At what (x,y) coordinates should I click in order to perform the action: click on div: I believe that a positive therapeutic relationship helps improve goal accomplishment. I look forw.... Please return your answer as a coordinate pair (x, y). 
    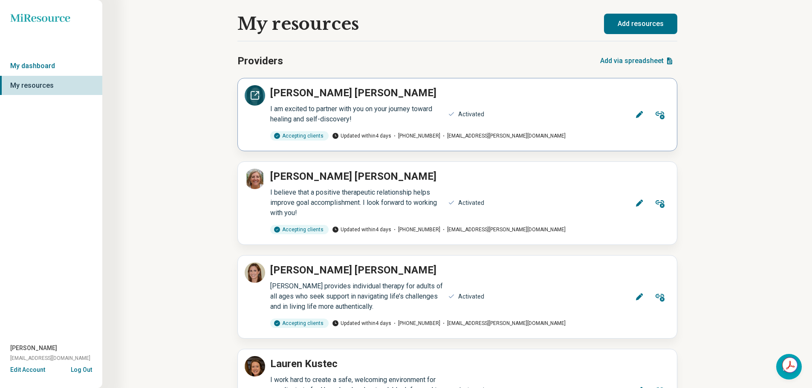
    Looking at the image, I should click on (356, 203).